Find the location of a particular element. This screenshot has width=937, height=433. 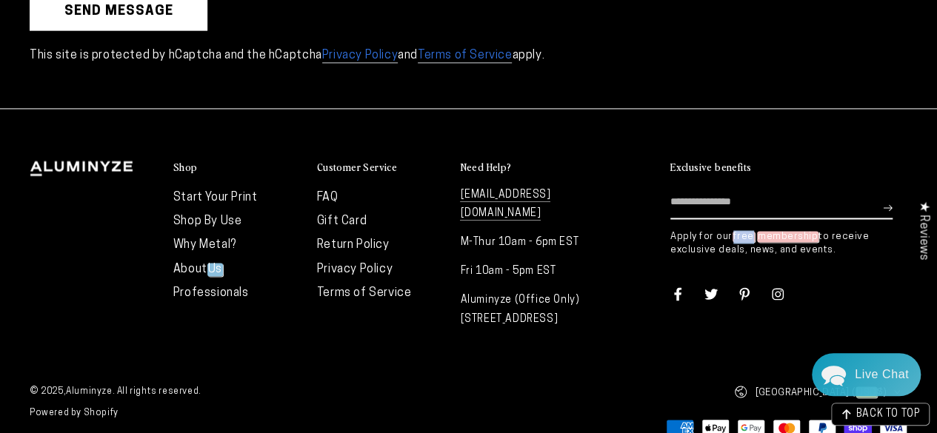

a: Professionals is located at coordinates (211, 293).